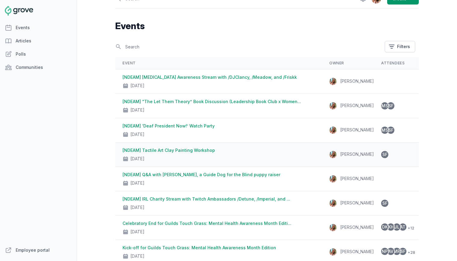  Describe the element at coordinates (403, 227) in the screenshot. I see `span: AT` at that location.